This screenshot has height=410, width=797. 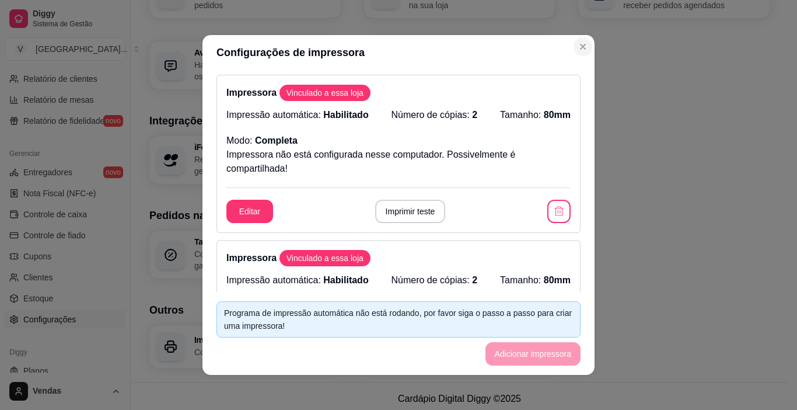 What do you see at coordinates (276, 140) in the screenshot?
I see `span: Completa` at bounding box center [276, 140].